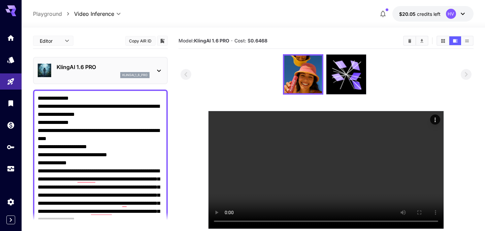  What do you see at coordinates (48, 14) in the screenshot?
I see `a: Playground` at bounding box center [48, 14].